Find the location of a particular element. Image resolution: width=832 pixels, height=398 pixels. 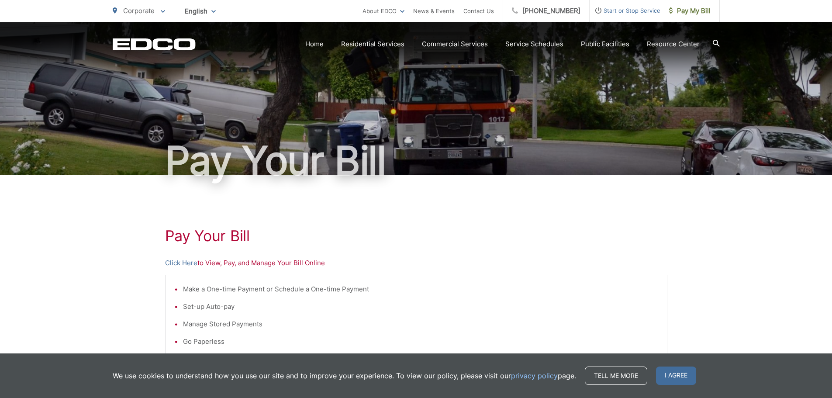

span: I agree is located at coordinates (676, 375).